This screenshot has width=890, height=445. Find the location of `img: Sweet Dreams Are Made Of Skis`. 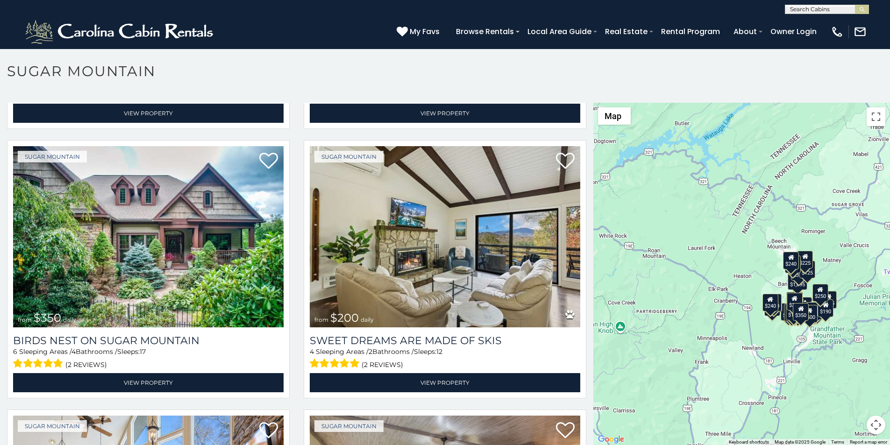

img: Sweet Dreams Are Made Of Skis is located at coordinates (445, 237).